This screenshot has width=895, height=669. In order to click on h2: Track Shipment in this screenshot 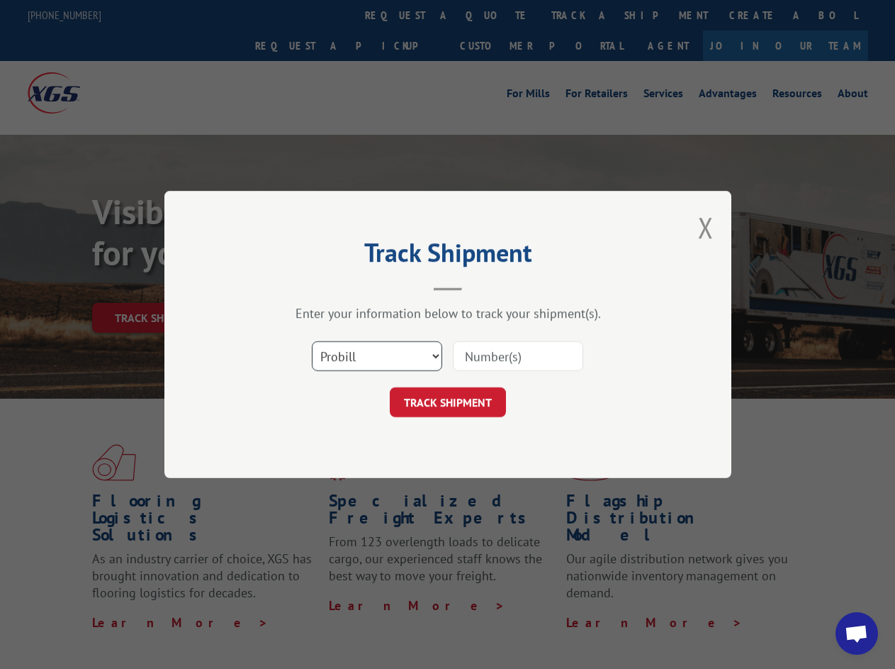, I will do `click(448, 256)`.